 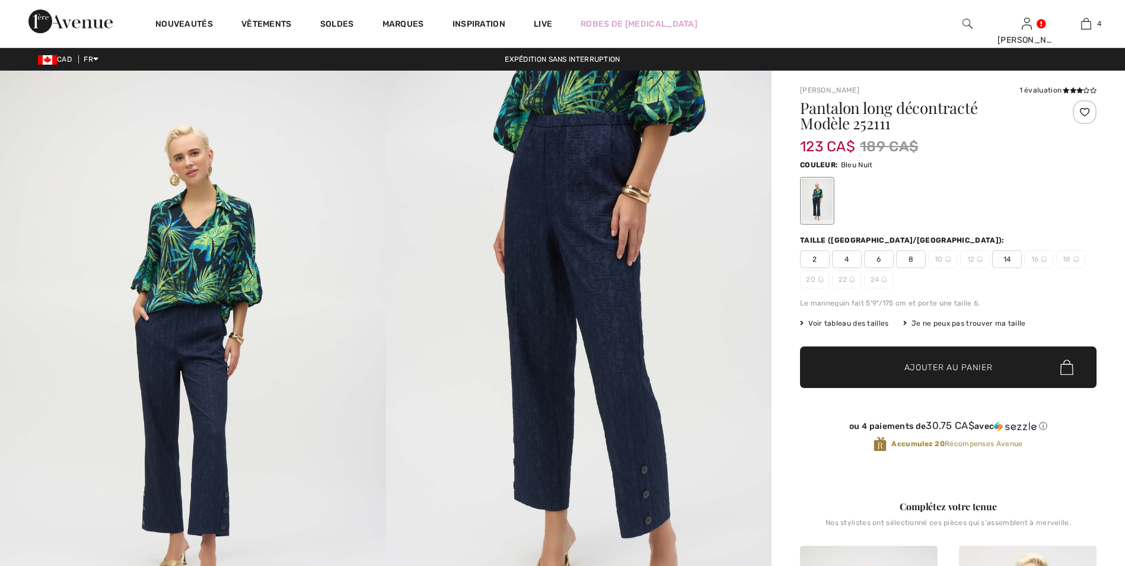 I want to click on span: Ajouter au panier, so click(x=948, y=367).